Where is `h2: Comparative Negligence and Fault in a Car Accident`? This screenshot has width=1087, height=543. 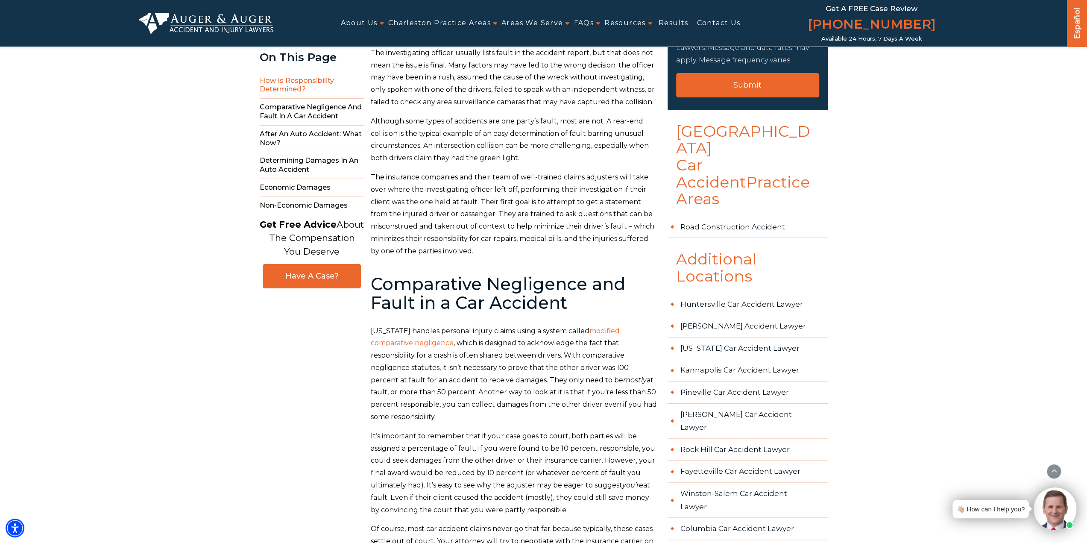
h2: Comparative Negligence and Fault in a Car Accident is located at coordinates (514, 293).